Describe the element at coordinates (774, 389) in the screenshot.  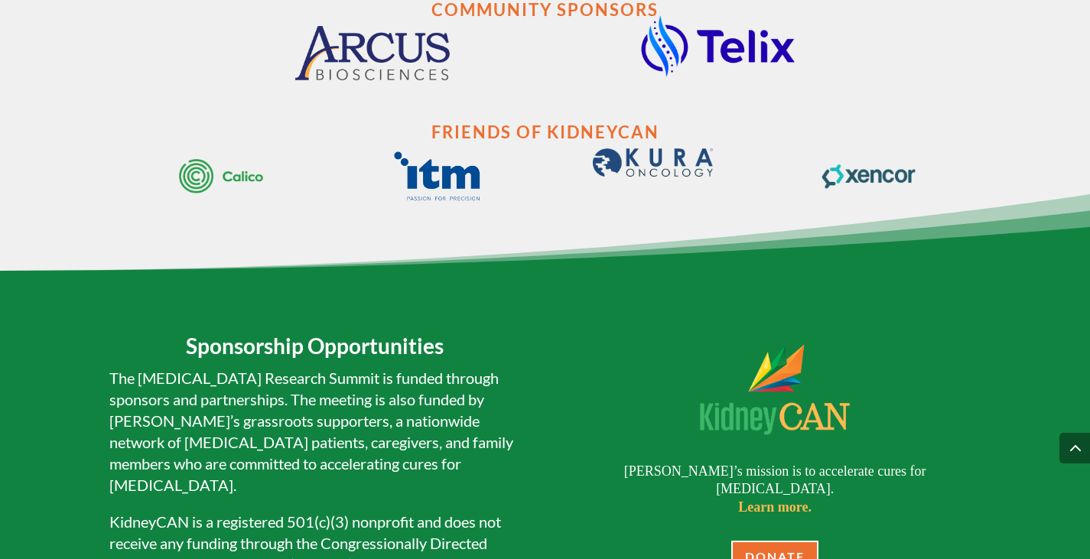
I see `img: Kidney Cancer Research Summit` at that location.